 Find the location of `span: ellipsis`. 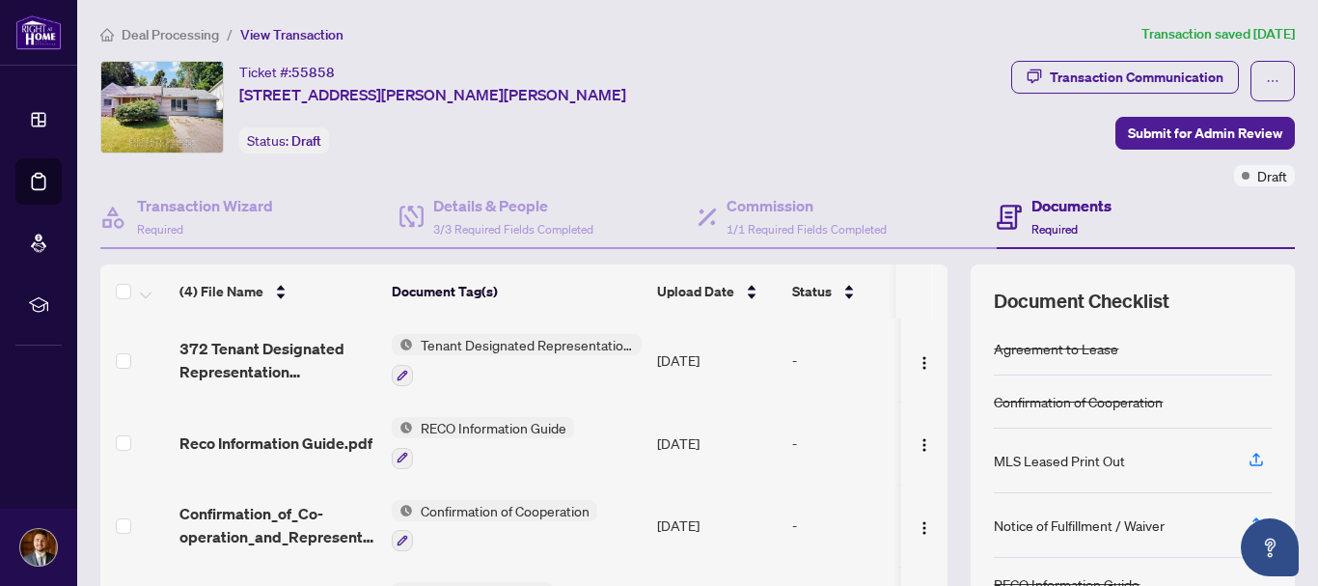

span: ellipsis is located at coordinates (1272, 81).